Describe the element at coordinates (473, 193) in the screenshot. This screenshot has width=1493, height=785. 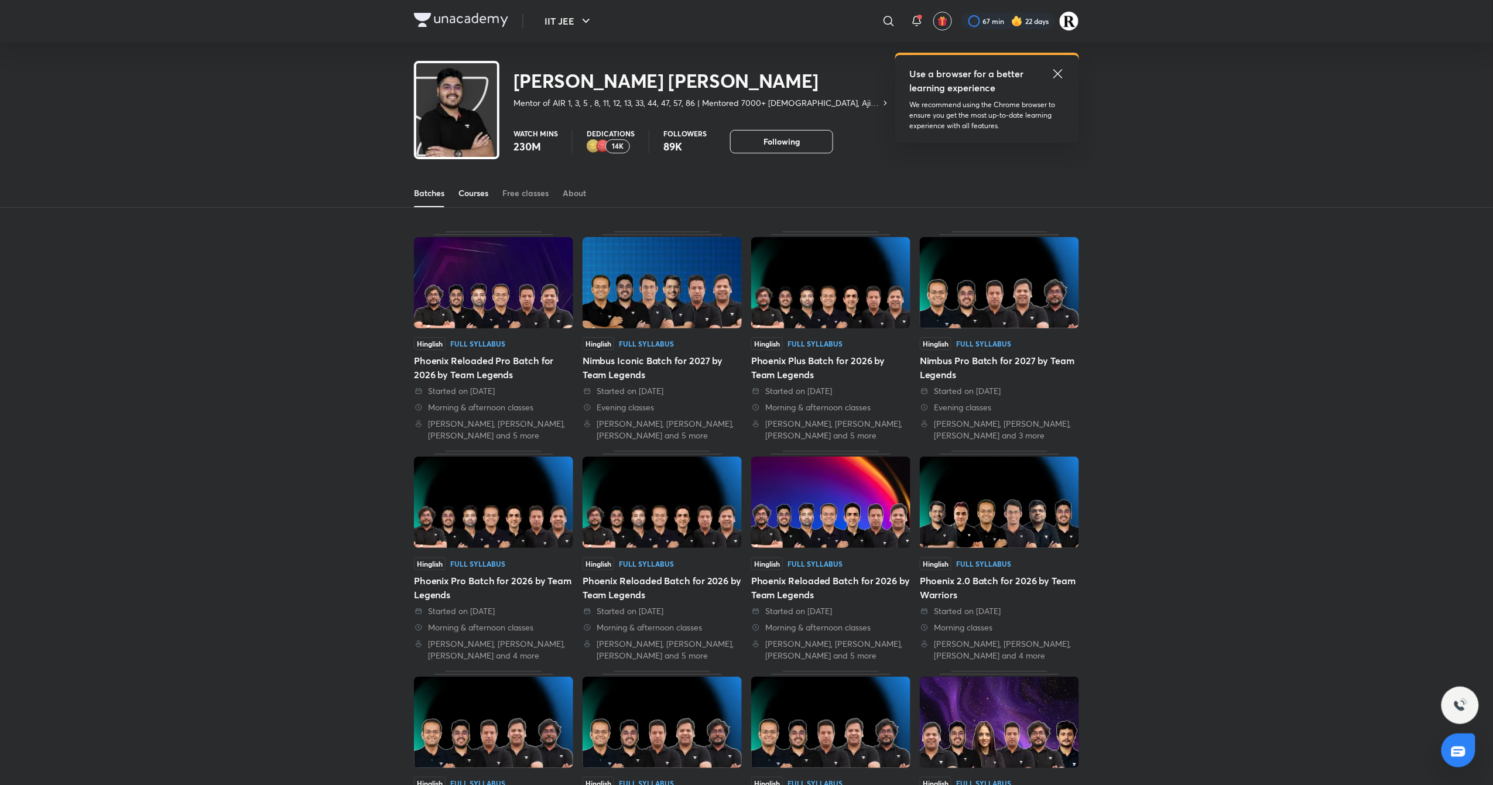
I see `a: Courses` at that location.